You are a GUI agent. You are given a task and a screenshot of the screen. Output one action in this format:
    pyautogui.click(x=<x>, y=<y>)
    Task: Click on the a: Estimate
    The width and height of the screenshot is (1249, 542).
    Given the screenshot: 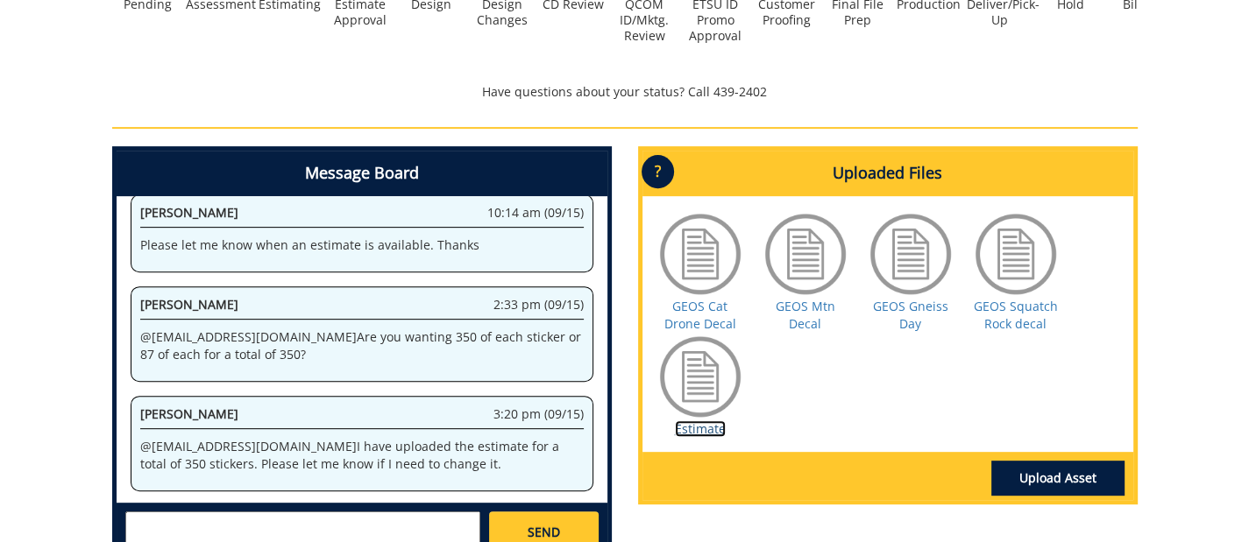 What is the action you would take?
    pyautogui.click(x=700, y=428)
    